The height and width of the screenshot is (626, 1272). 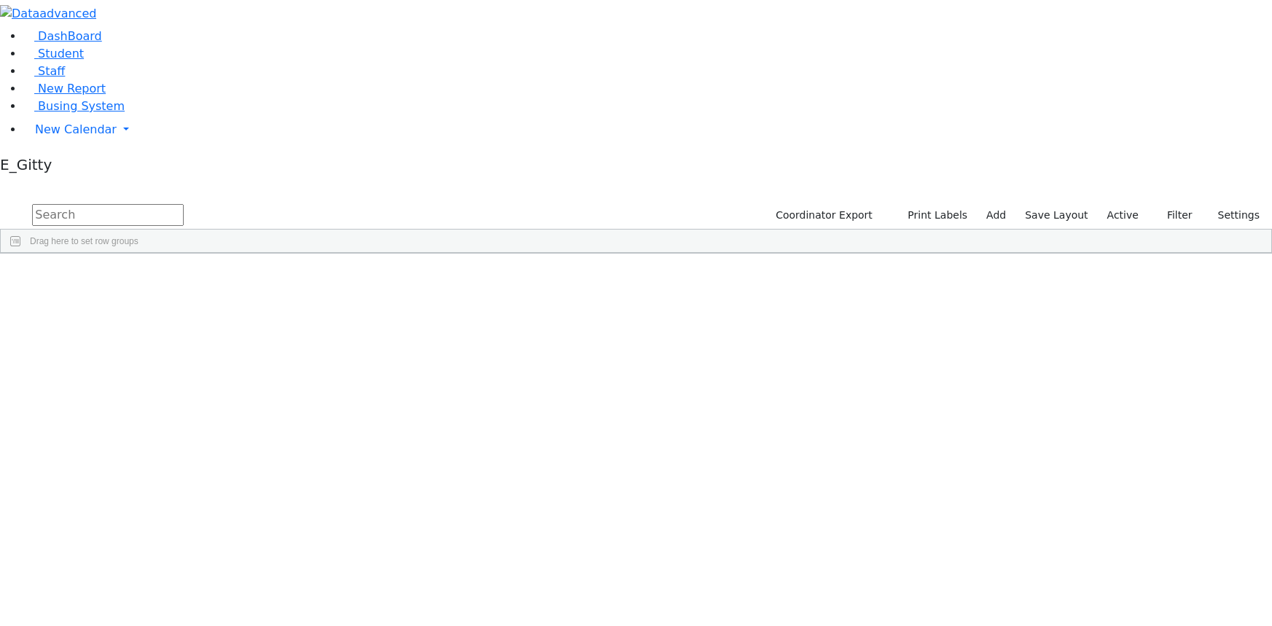 What do you see at coordinates (996, 215) in the screenshot?
I see `a: Add` at bounding box center [996, 215].